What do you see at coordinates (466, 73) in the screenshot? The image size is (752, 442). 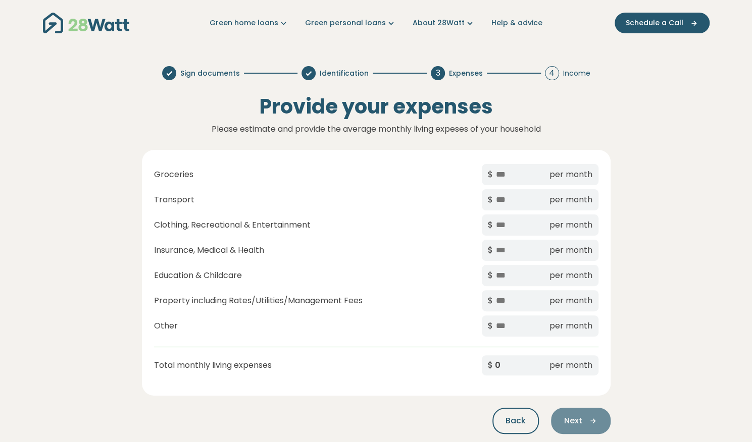 I see `span: Expenses` at bounding box center [466, 73].